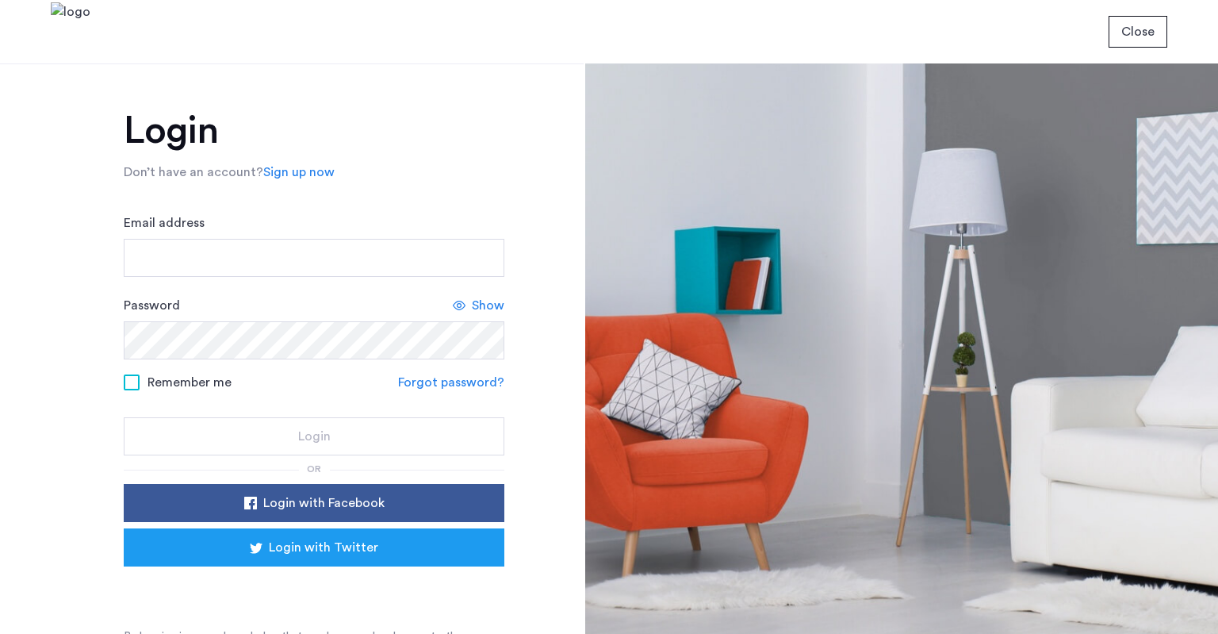  What do you see at coordinates (314, 131) in the screenshot?
I see `h1: Login` at bounding box center [314, 131].